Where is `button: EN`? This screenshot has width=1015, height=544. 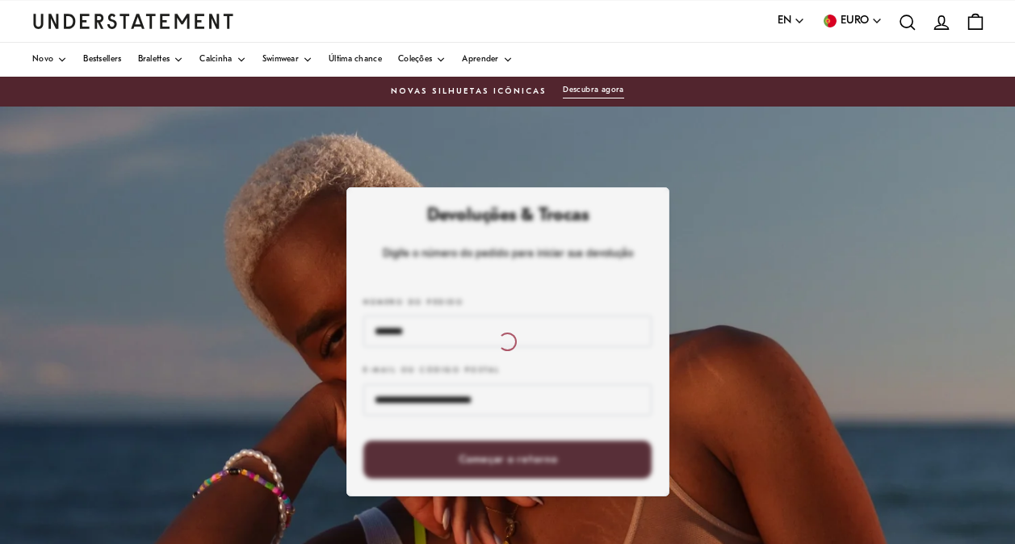
button: EN is located at coordinates (791, 21).